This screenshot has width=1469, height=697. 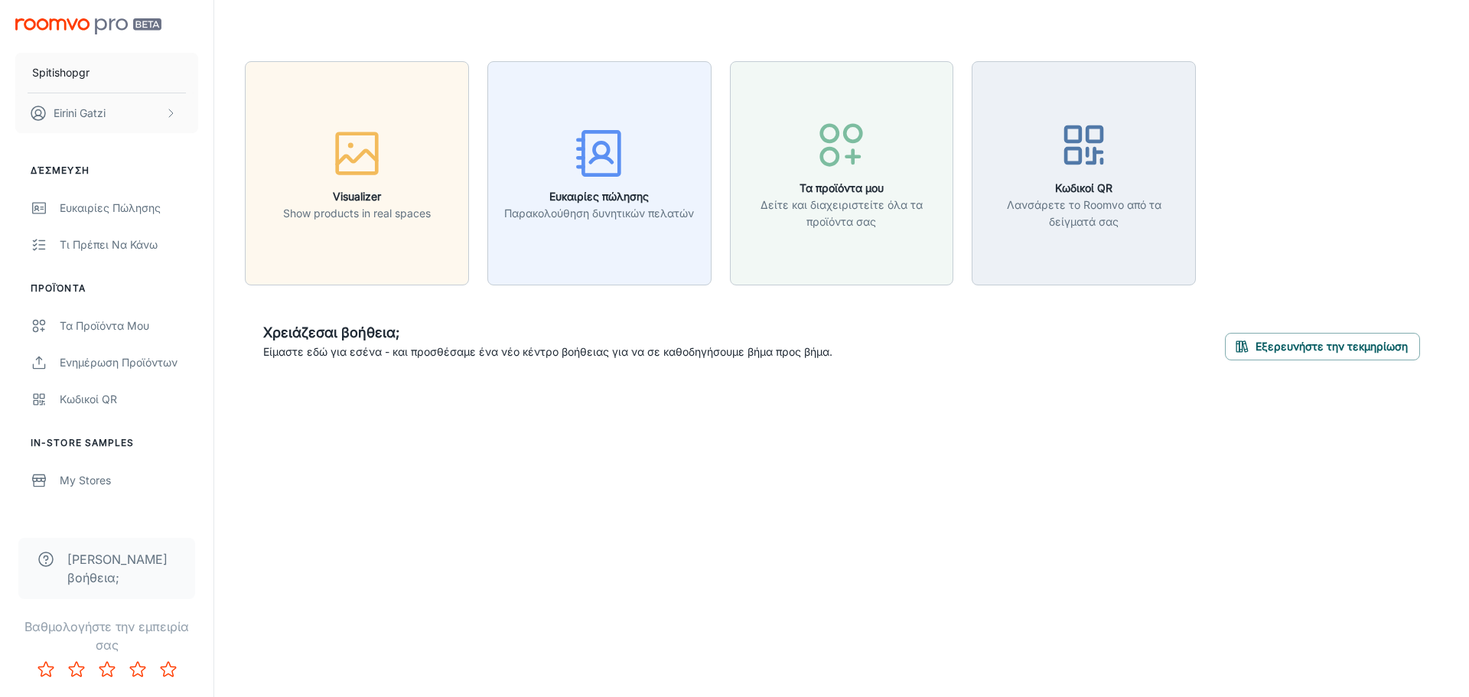 What do you see at coordinates (599, 173) in the screenshot?
I see `button: Ευκαιρίες πώλησηςΠαρακολούθηση δυνητικών πελατών` at bounding box center [599, 173].